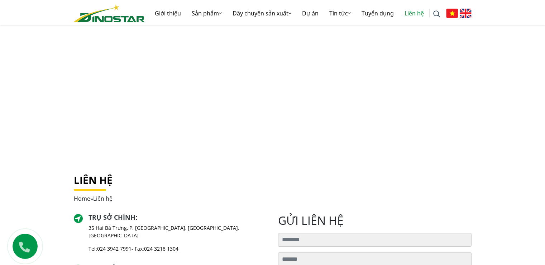 The image size is (545, 265). What do you see at coordinates (452, 13) in the screenshot?
I see `img: Tiếng Việt` at bounding box center [452, 13].